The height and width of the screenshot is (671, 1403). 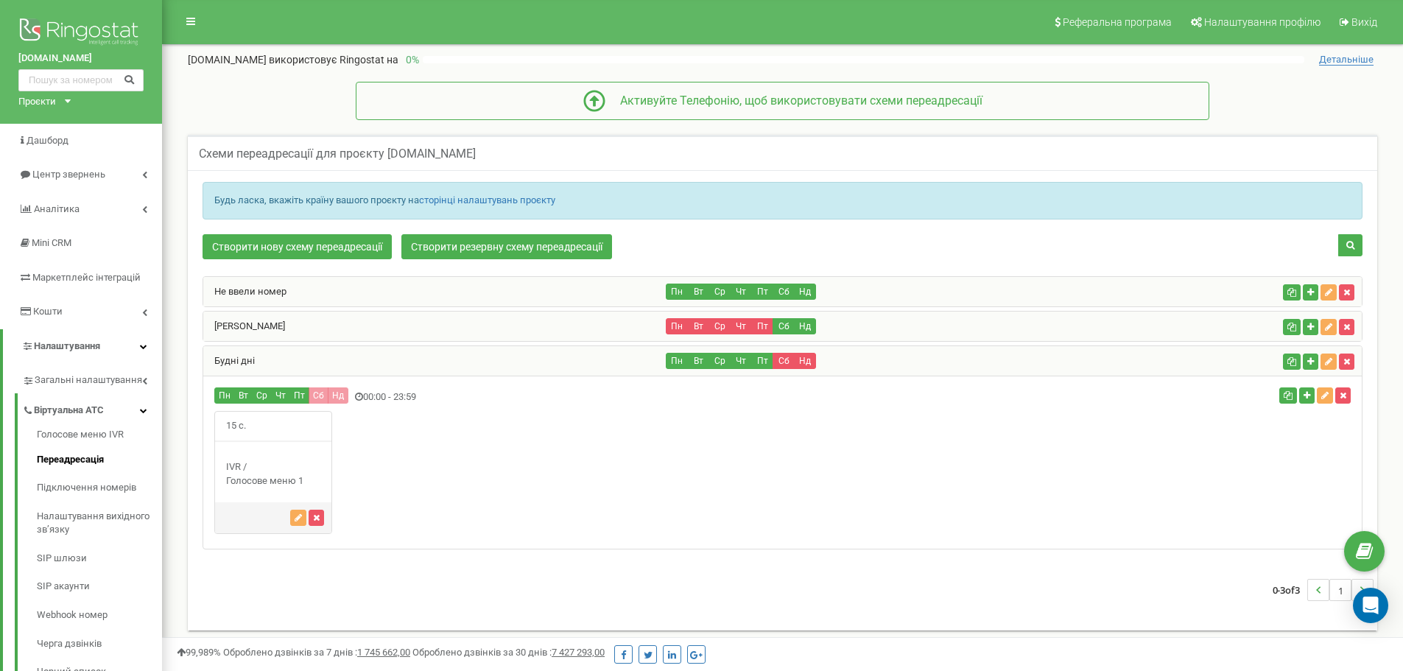 What do you see at coordinates (99, 644) in the screenshot?
I see `a: Черга дзвінків` at bounding box center [99, 644].